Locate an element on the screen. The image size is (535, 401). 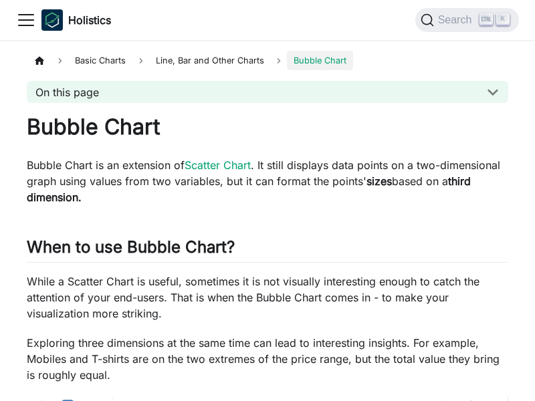
button: Toggle navigation bar is located at coordinates (26, 20).